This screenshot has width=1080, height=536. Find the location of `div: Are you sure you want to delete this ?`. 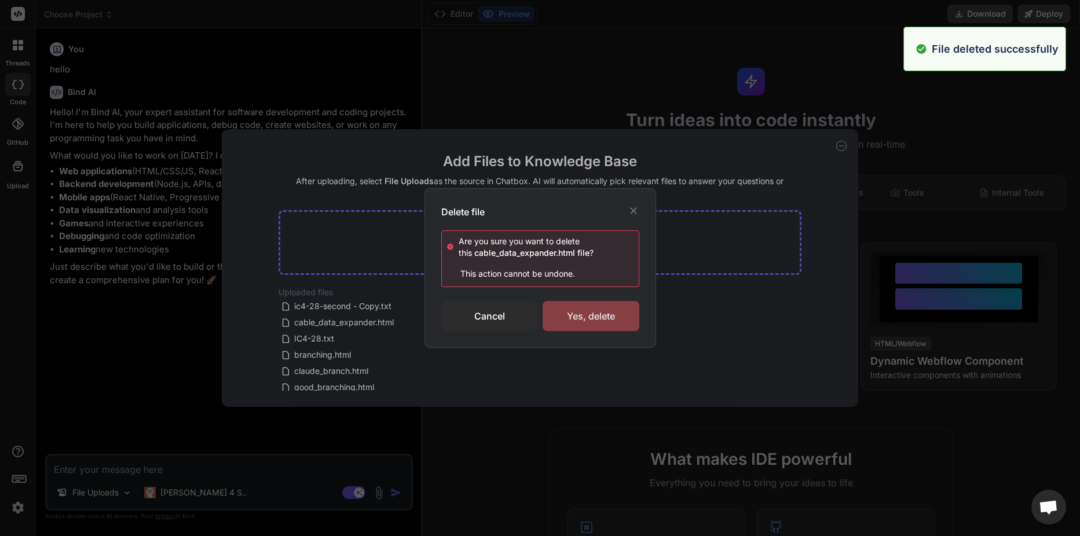

div: Are you sure you want to delete this ? is located at coordinates (548, 247).